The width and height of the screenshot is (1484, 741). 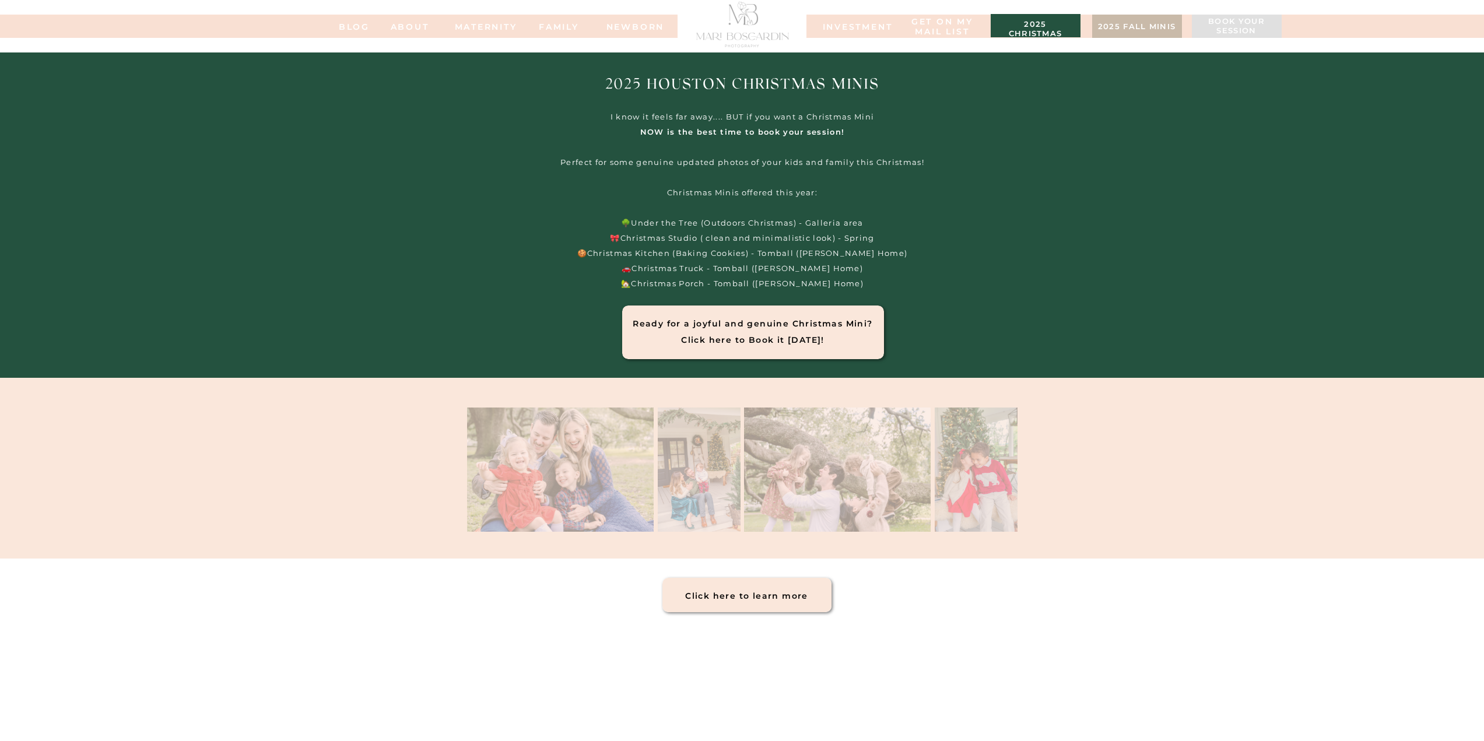 What do you see at coordinates (1036, 26) in the screenshot?
I see `a: 2025 christmas minis` at bounding box center [1036, 26].